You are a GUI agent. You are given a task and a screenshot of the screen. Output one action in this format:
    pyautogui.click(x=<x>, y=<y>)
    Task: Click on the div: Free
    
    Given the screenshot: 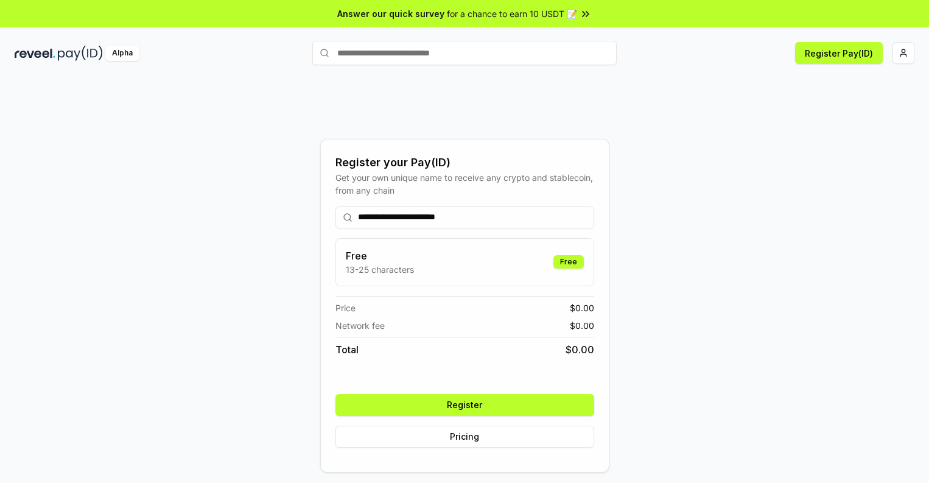 What is the action you would take?
    pyautogui.click(x=569, y=262)
    